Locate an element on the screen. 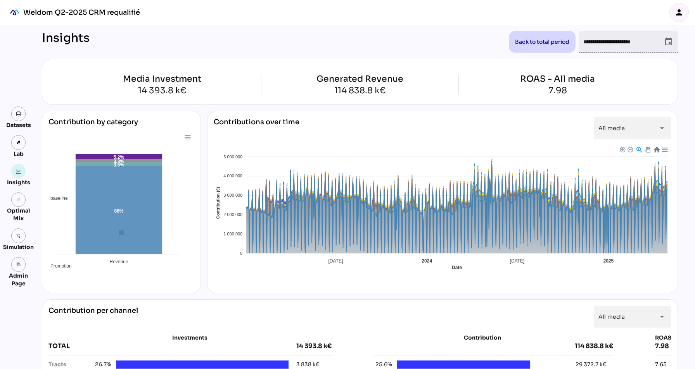 Image resolution: width=695 pixels, height=369 pixels. img: settings.svg is located at coordinates (19, 236).